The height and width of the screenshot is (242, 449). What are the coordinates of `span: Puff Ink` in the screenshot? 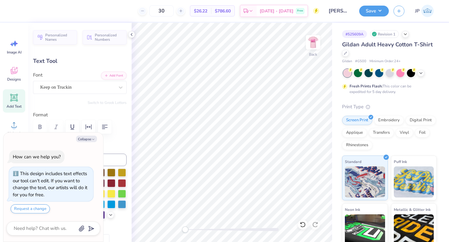 It's located at (400, 162).